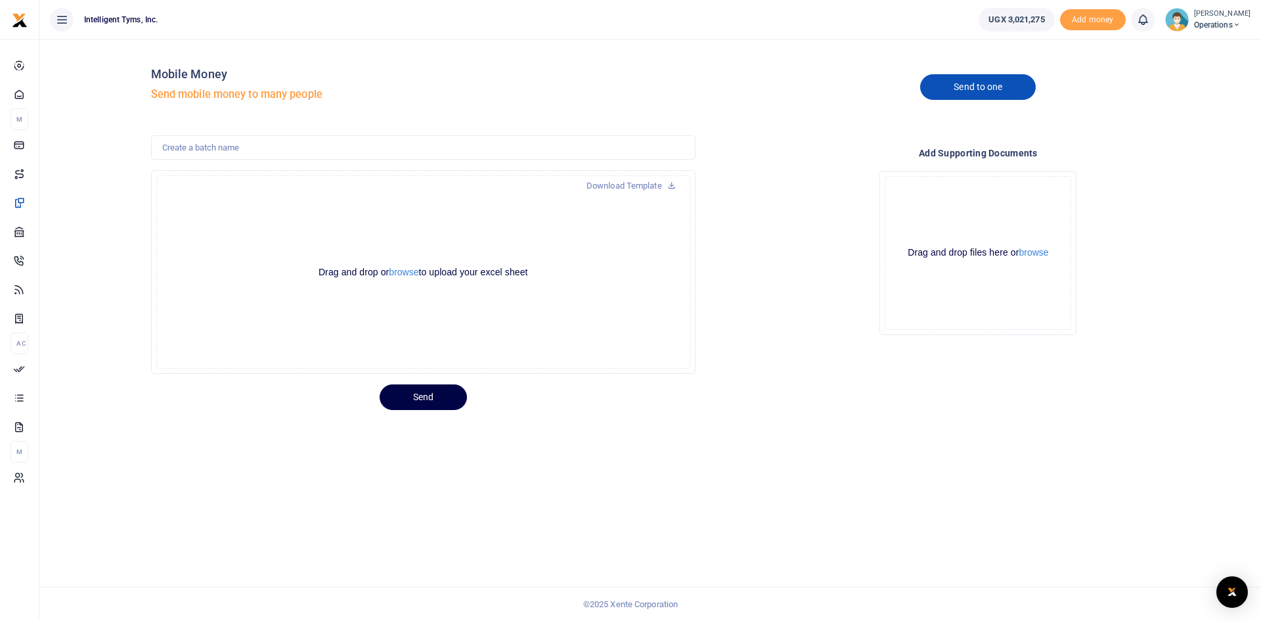  Describe the element at coordinates (1177, 20) in the screenshot. I see `img: profile-user` at that location.